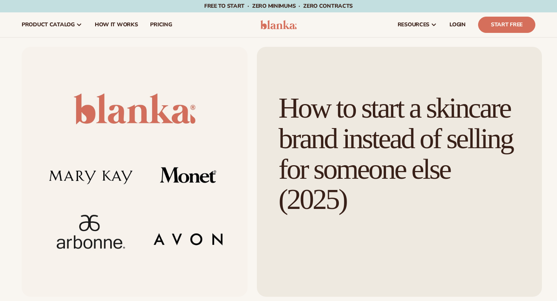 This screenshot has height=301, width=557. Describe the element at coordinates (52, 25) in the screenshot. I see `a: product catalog` at that location.